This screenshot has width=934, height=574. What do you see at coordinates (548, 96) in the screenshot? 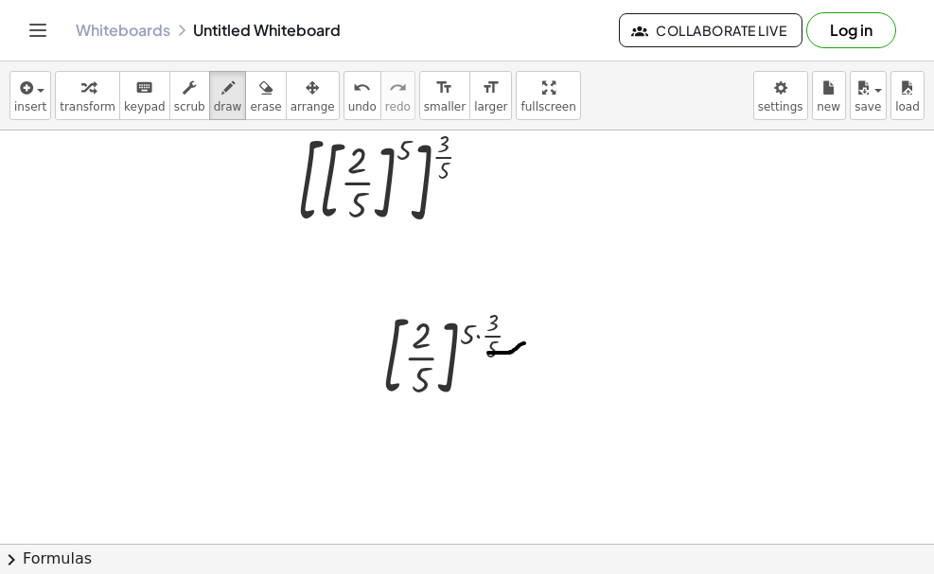
I see `button: fullscreen` at bounding box center [548, 96].